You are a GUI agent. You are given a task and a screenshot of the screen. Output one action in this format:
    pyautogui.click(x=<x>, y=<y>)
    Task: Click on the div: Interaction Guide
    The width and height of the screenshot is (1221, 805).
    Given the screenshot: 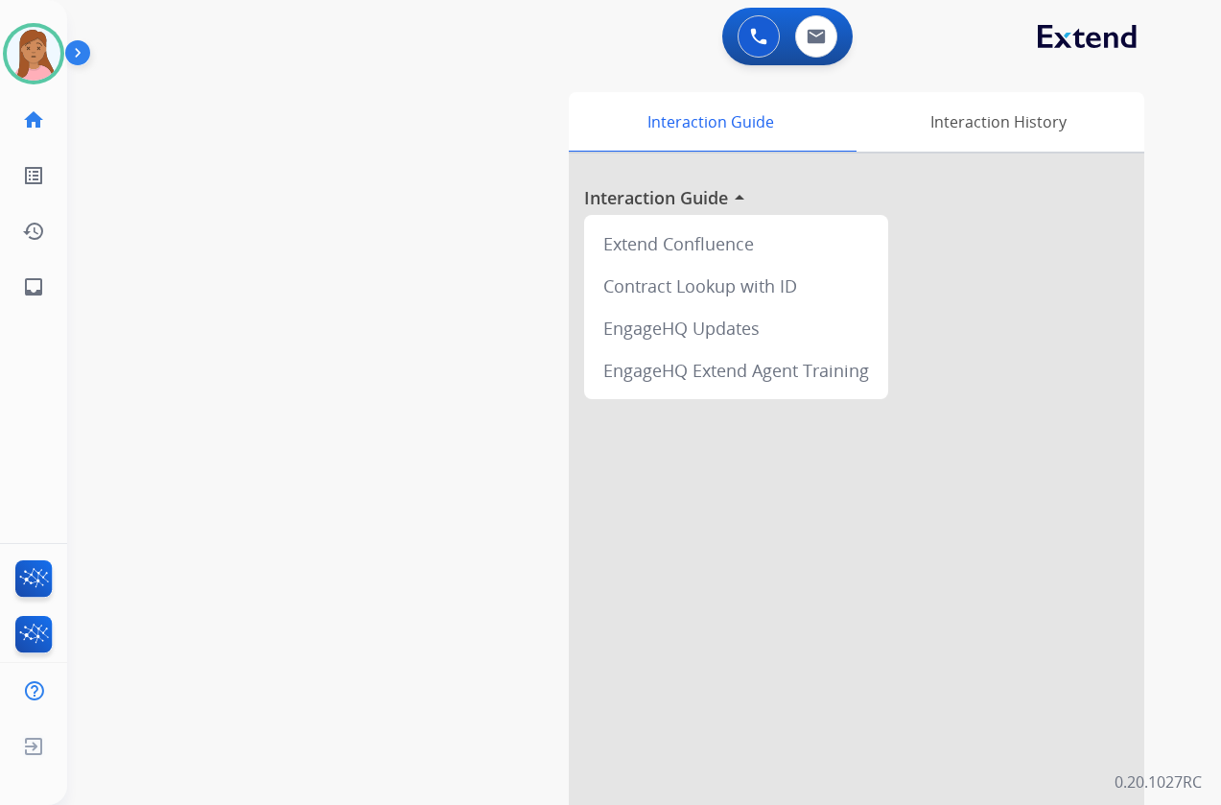 What is the action you would take?
    pyautogui.click(x=710, y=122)
    